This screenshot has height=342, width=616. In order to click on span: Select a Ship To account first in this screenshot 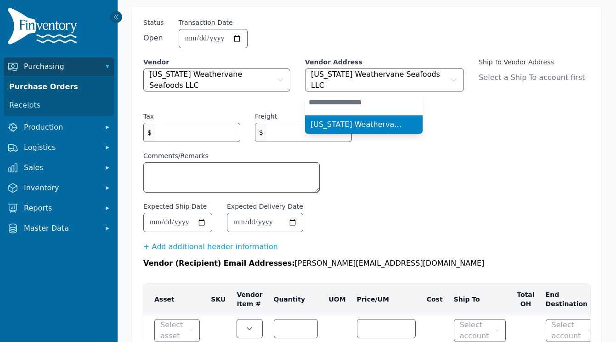, I will do `click(534, 78)`.